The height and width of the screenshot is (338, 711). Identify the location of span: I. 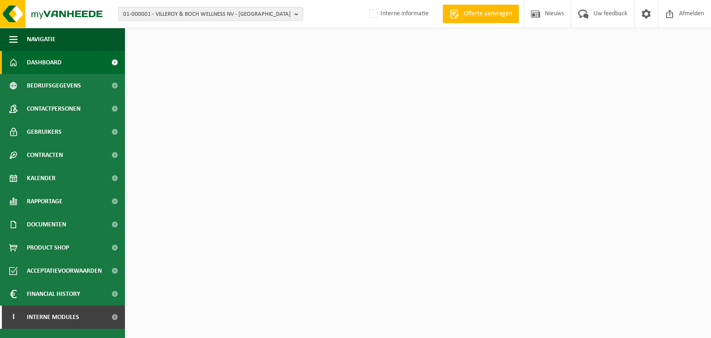
(13, 317).